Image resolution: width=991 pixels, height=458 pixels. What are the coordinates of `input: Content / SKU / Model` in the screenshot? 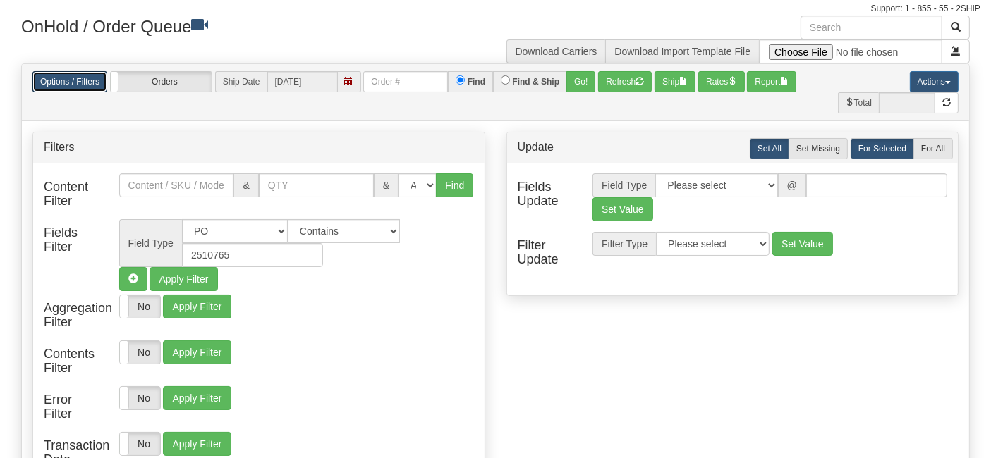 It's located at (176, 185).